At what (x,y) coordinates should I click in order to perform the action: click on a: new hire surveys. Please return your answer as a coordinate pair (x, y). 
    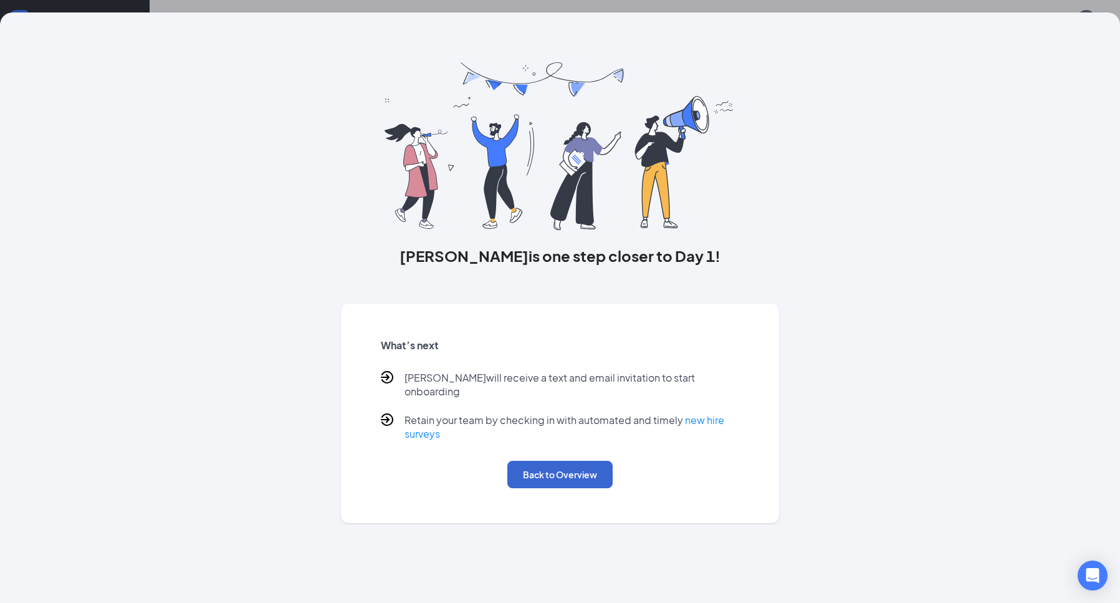
    Looking at the image, I should click on (564, 426).